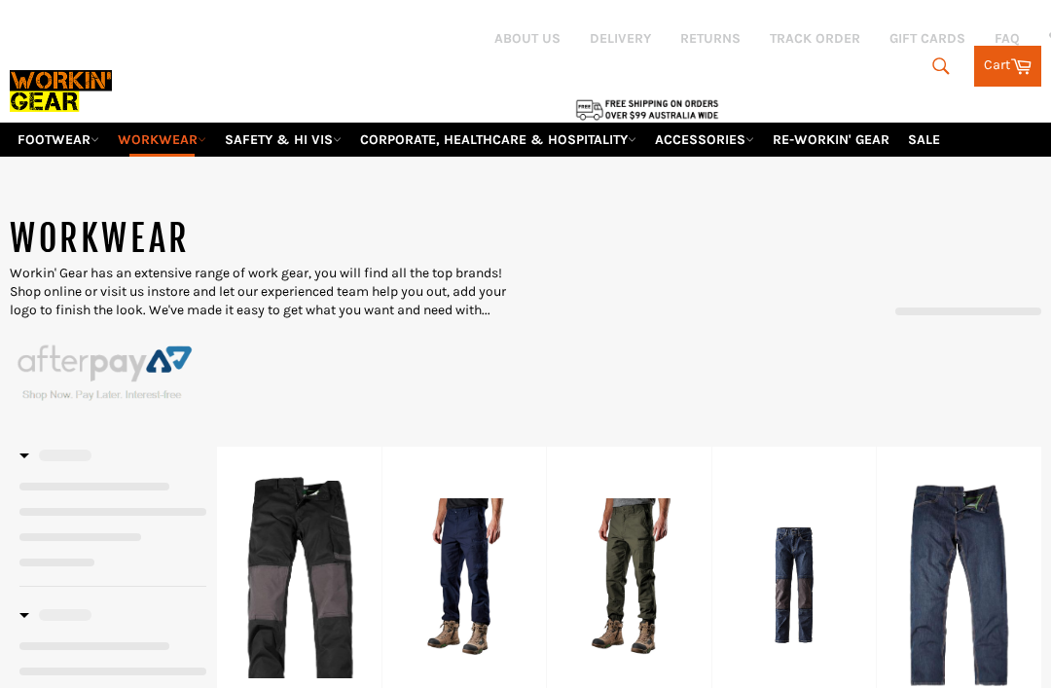  What do you see at coordinates (268, 239) in the screenshot?
I see `h1: WORKWEAR` at bounding box center [268, 239].